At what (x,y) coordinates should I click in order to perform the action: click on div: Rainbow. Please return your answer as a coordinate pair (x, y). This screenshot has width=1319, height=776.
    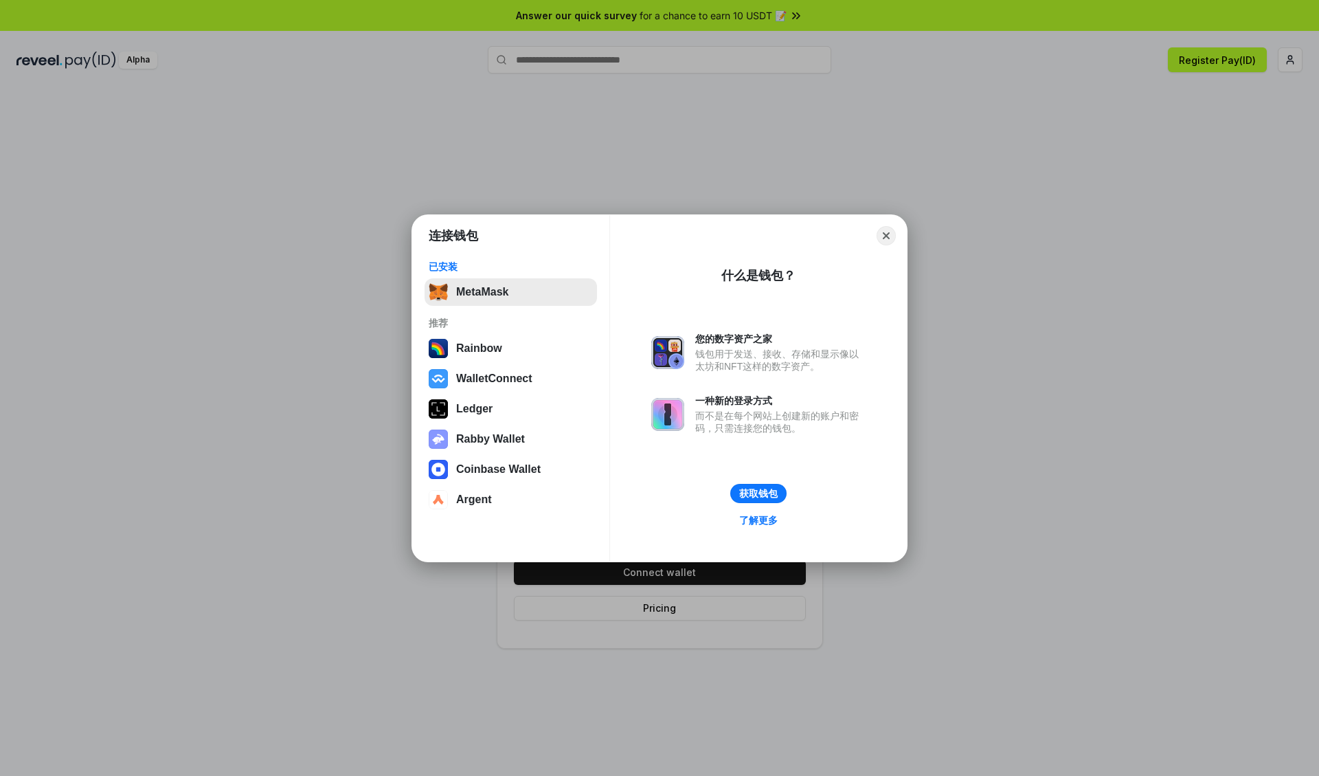
    Looking at the image, I should click on (479, 348).